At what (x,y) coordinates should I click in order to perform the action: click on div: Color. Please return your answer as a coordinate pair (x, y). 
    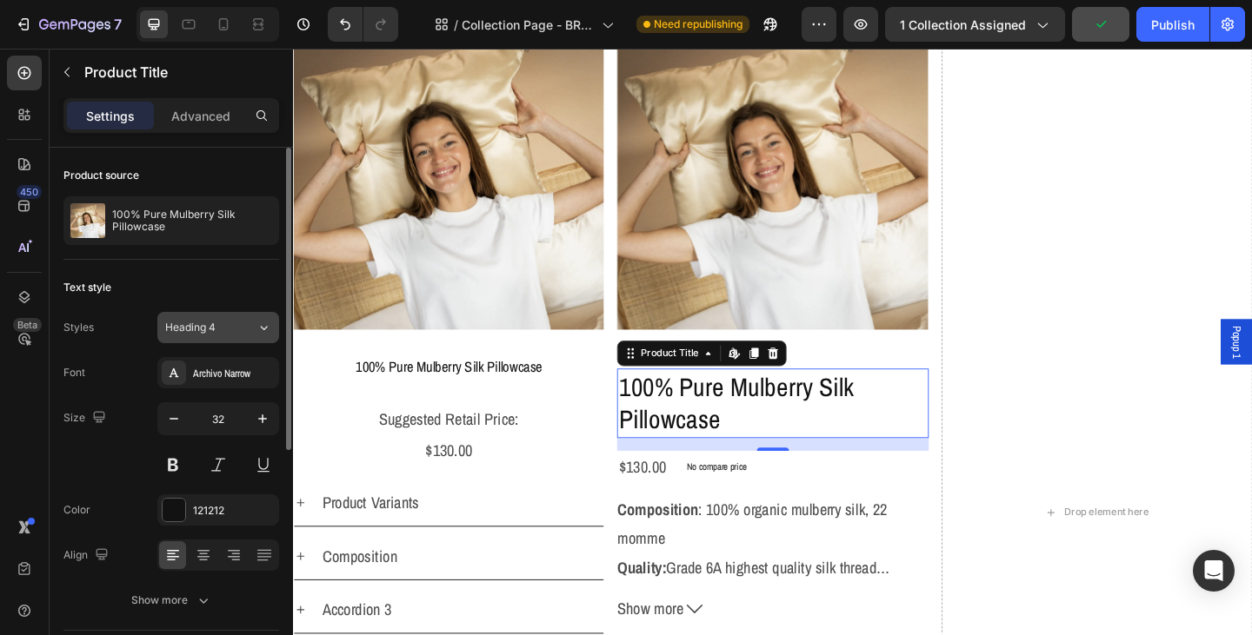
    Looking at the image, I should click on (76, 510).